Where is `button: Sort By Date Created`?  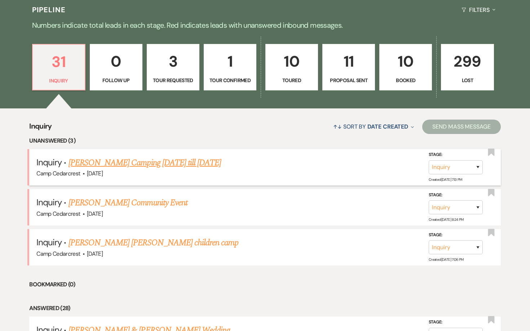
button: Sort By Date Created is located at coordinates (374, 127).